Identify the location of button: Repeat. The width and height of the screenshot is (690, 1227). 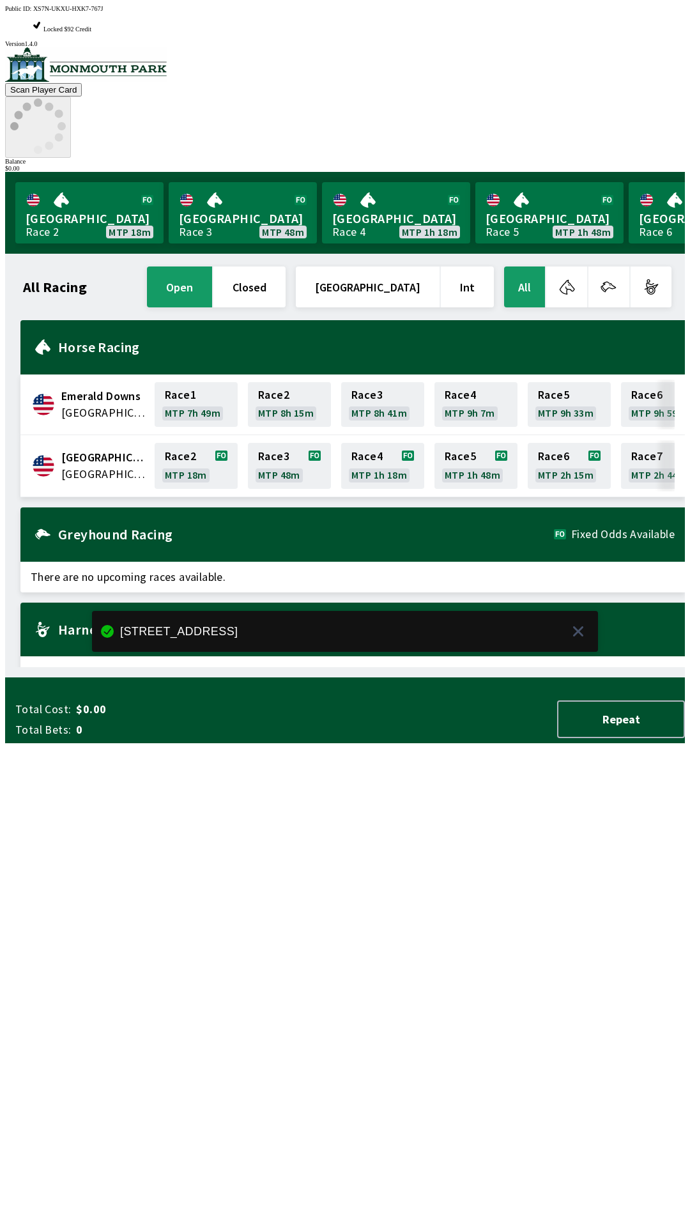
(621, 719).